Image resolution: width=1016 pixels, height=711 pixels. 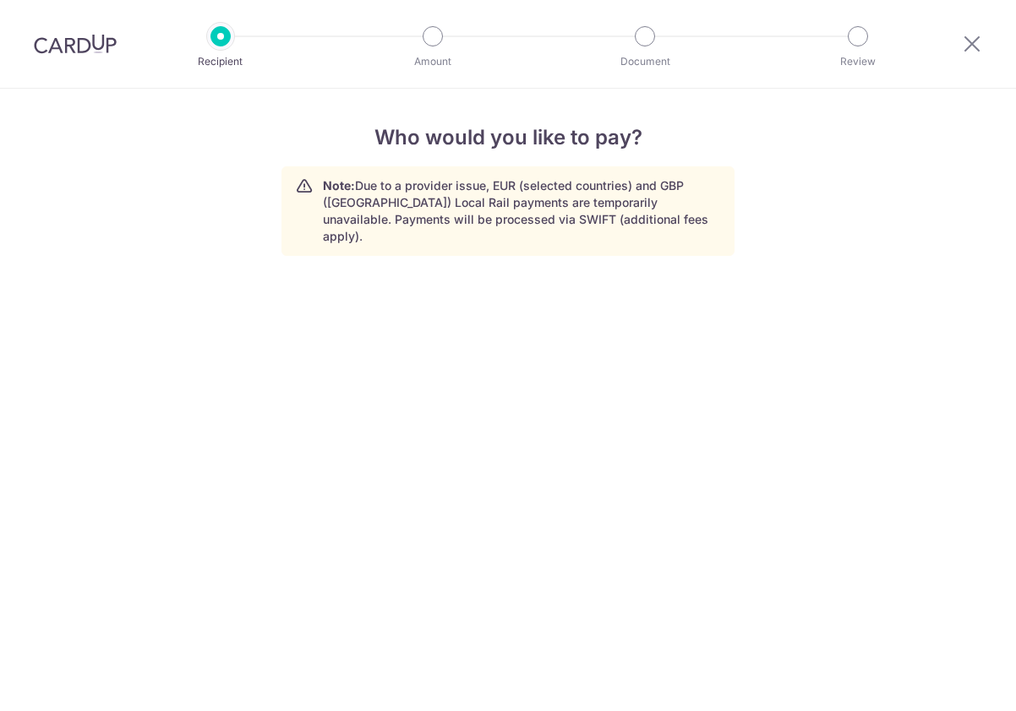 What do you see at coordinates (508, 138) in the screenshot?
I see `h4: Who would you like to pay?` at bounding box center [508, 138].